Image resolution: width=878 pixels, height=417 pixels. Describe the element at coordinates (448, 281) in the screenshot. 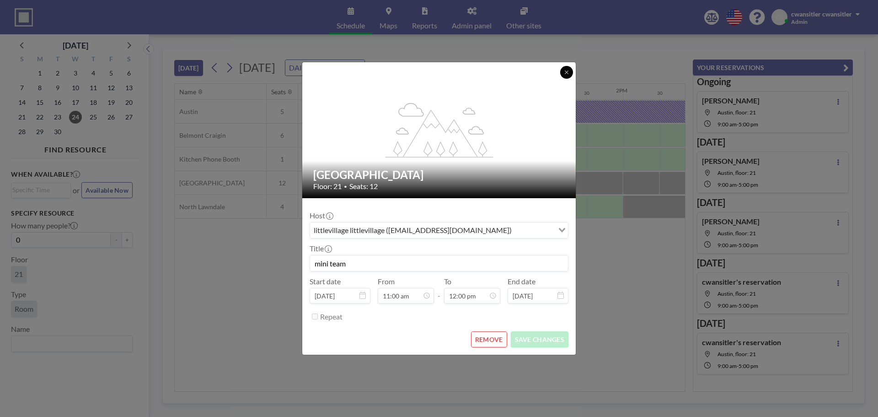

I see `label: To` at that location.